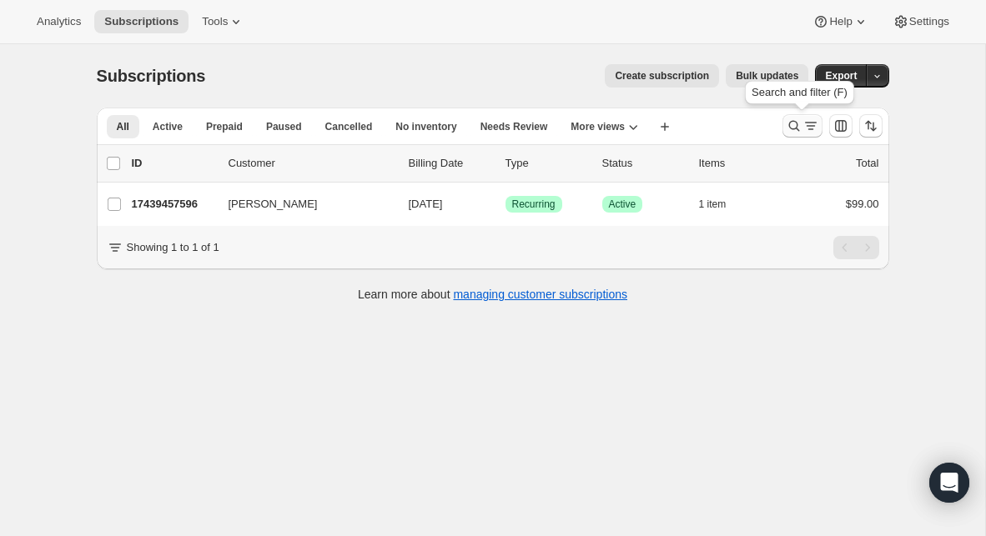 The width and height of the screenshot is (986, 536). Describe the element at coordinates (534, 204) in the screenshot. I see `span: Recurring` at that location.